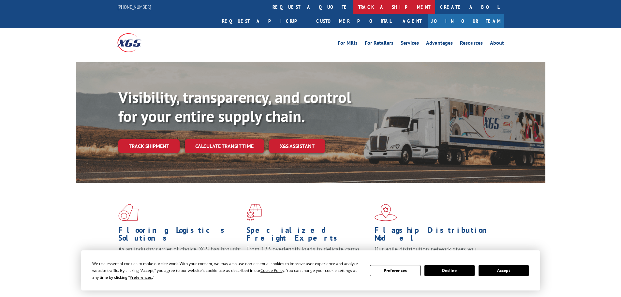 Image resolution: width=621 pixels, height=297 pixels. What do you see at coordinates (347, 44) in the screenshot?
I see `a: For Mills` at bounding box center [347, 44].